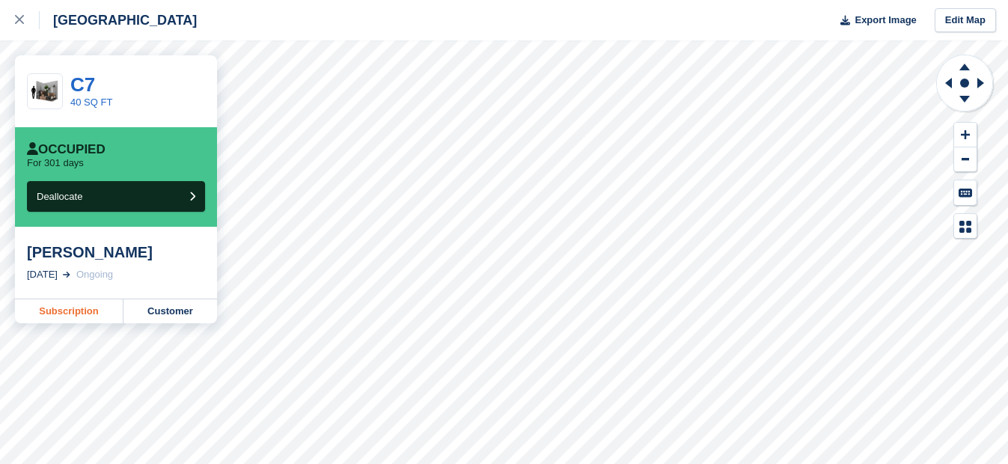 This screenshot has height=464, width=1008. Describe the element at coordinates (965, 135) in the screenshot. I see `button: Zoom In` at that location.